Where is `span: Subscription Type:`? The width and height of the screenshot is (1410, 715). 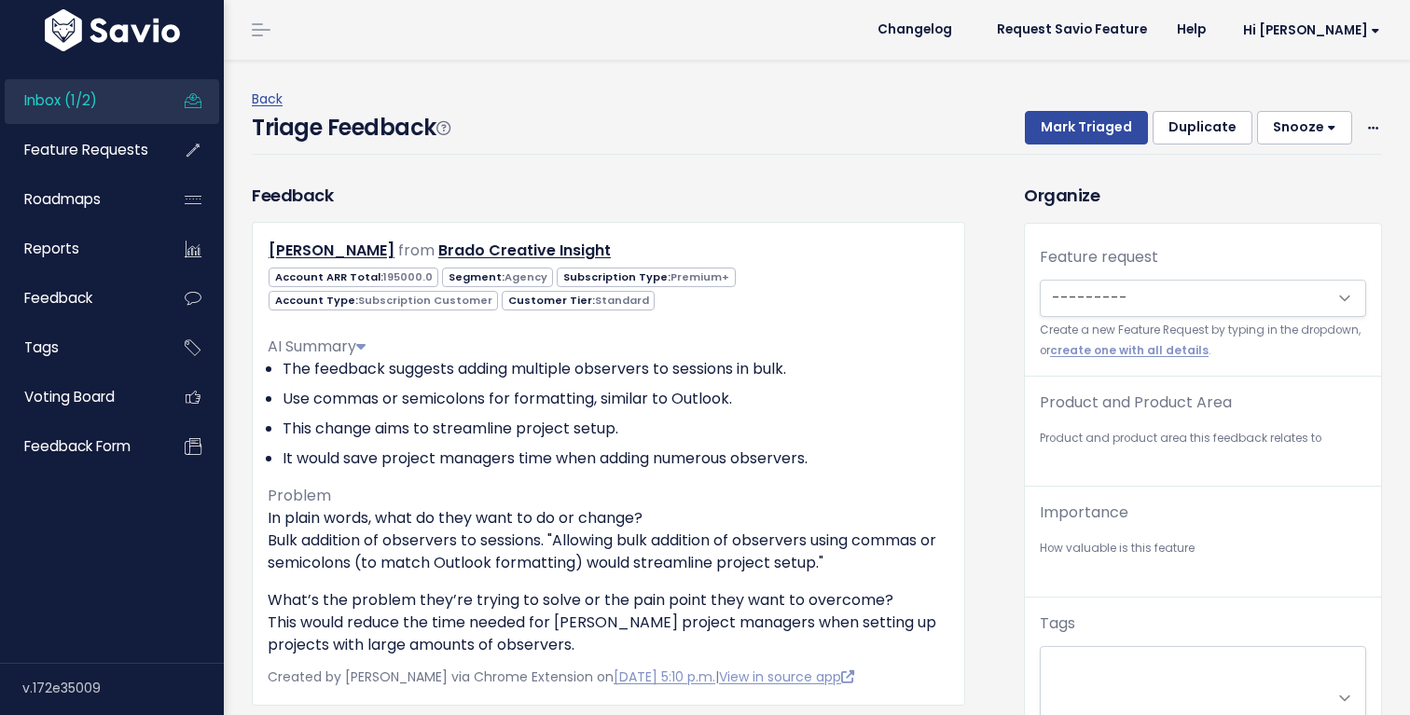
span: Subscription Type: is located at coordinates (645, 277).